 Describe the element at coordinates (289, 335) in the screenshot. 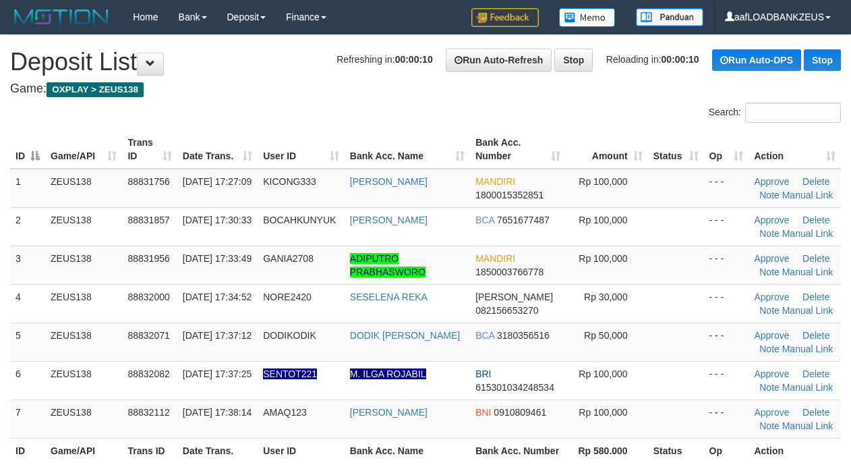

I see `span: DODIKODIK` at that location.